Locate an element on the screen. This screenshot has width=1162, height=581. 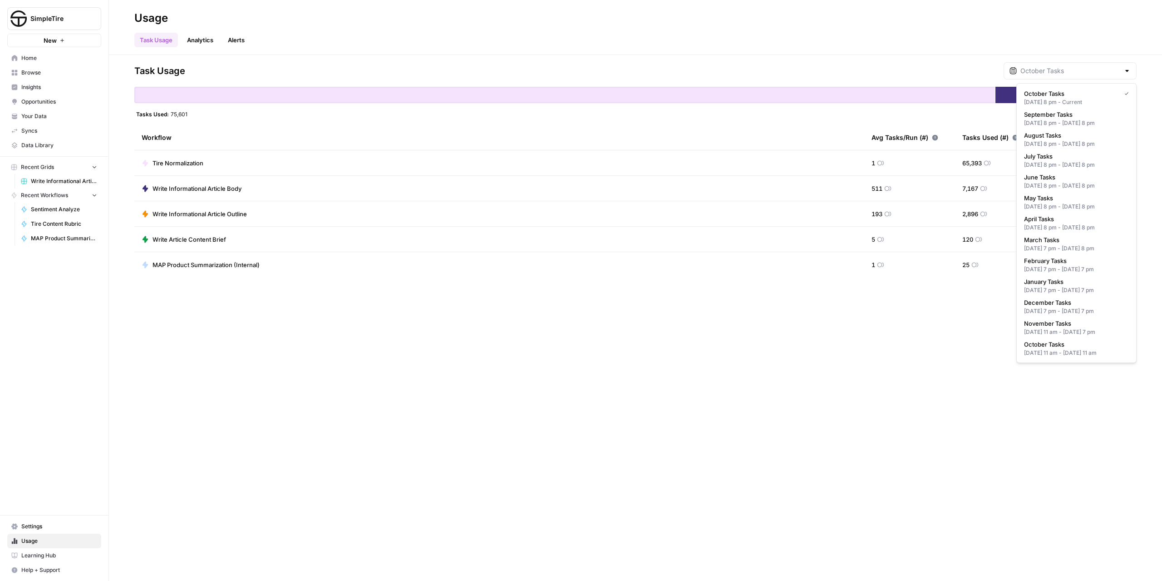
span: July Tasks is located at coordinates (1075, 156).